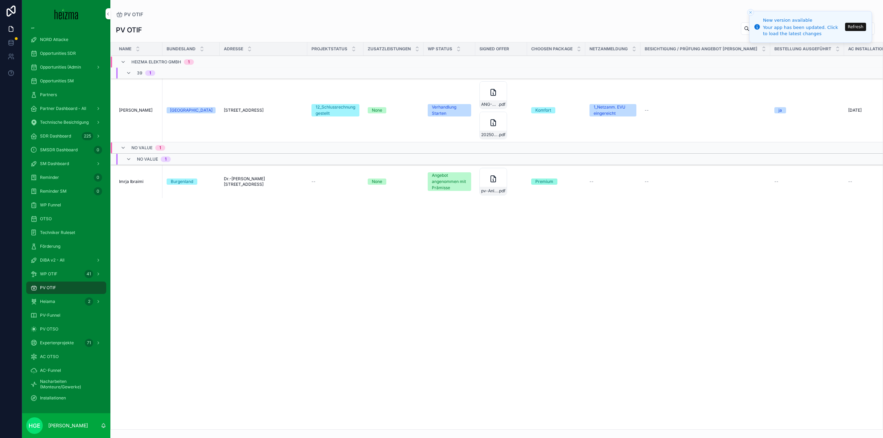  What do you see at coordinates (66, 67) in the screenshot?
I see `a: Opportunities (Admin` at bounding box center [66, 67].